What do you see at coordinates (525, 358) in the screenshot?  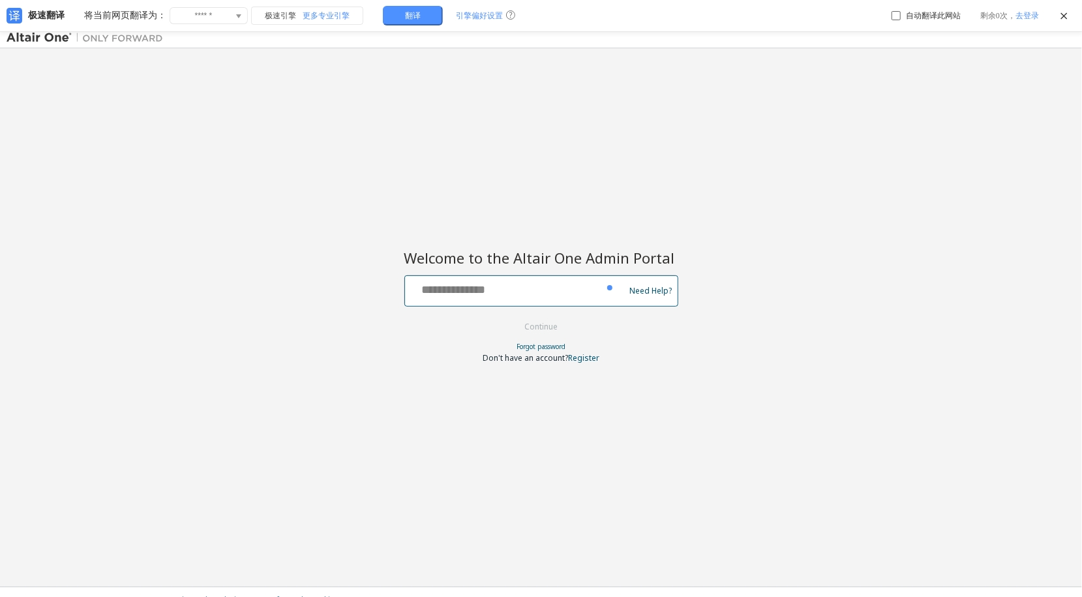 I see `span: Don't have an account?` at bounding box center [525, 358].